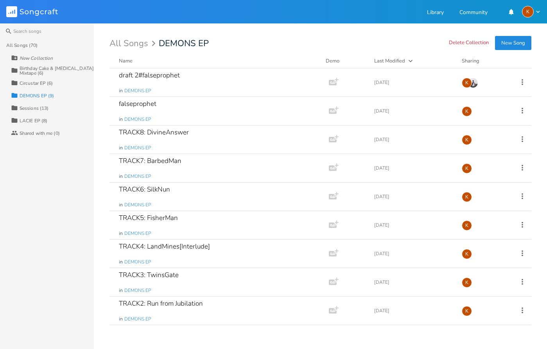 This screenshot has width=547, height=349. I want to click on div: Shared with me (0), so click(40, 133).